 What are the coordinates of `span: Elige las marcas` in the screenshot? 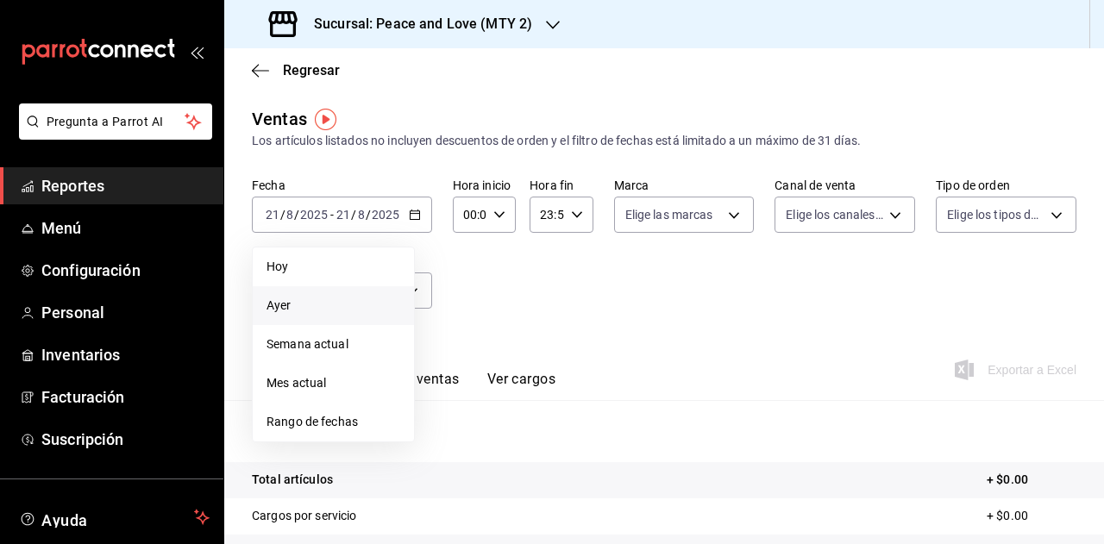 It's located at (670, 215).